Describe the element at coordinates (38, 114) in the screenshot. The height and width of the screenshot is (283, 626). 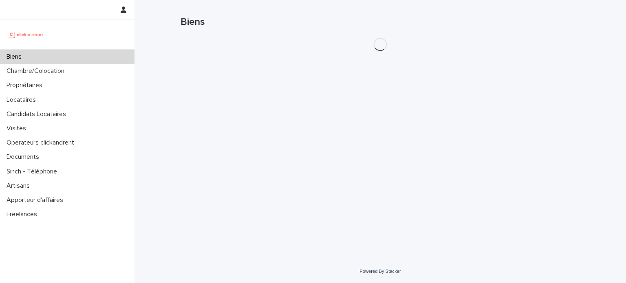
I see `p: Candidats Locataires` at that location.